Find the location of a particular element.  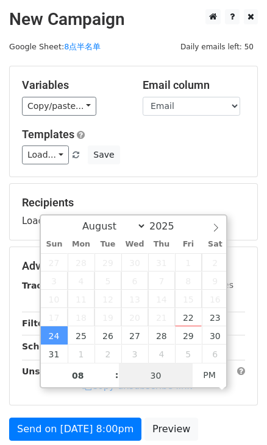

span: July 28, 2025 is located at coordinates (81, 262).